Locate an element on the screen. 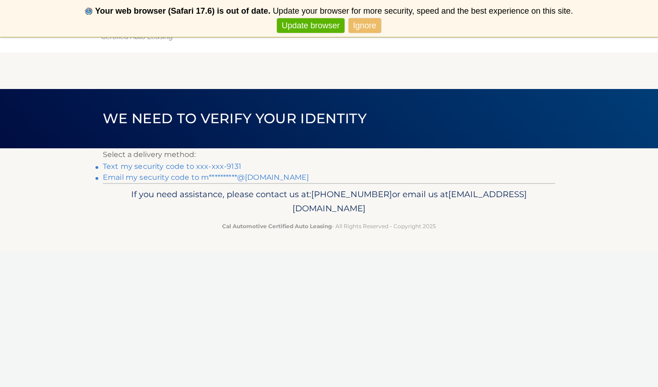  span: Update your browser for more security, speed and the best experience on this site. is located at coordinates (422, 11).